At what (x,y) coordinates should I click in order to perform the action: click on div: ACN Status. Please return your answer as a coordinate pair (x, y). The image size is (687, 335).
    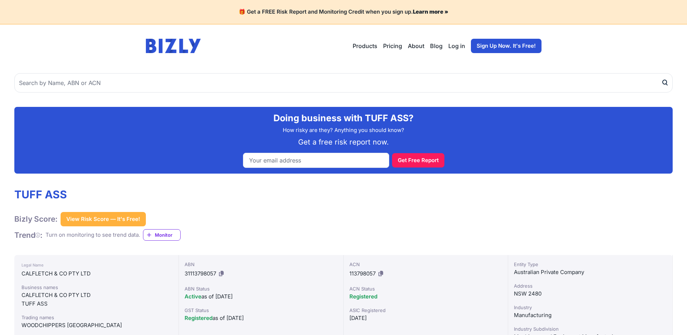
    Looking at the image, I should click on (426, 288).